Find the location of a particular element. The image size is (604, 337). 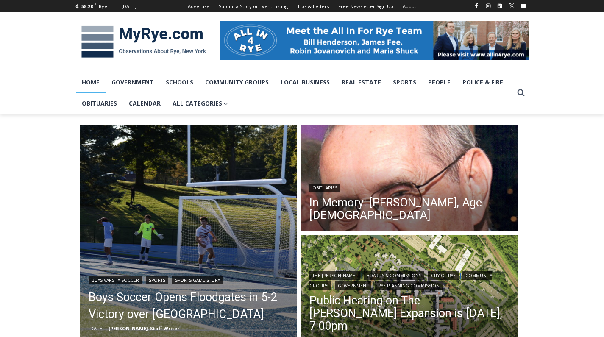

span: All Categories is located at coordinates (200, 103).